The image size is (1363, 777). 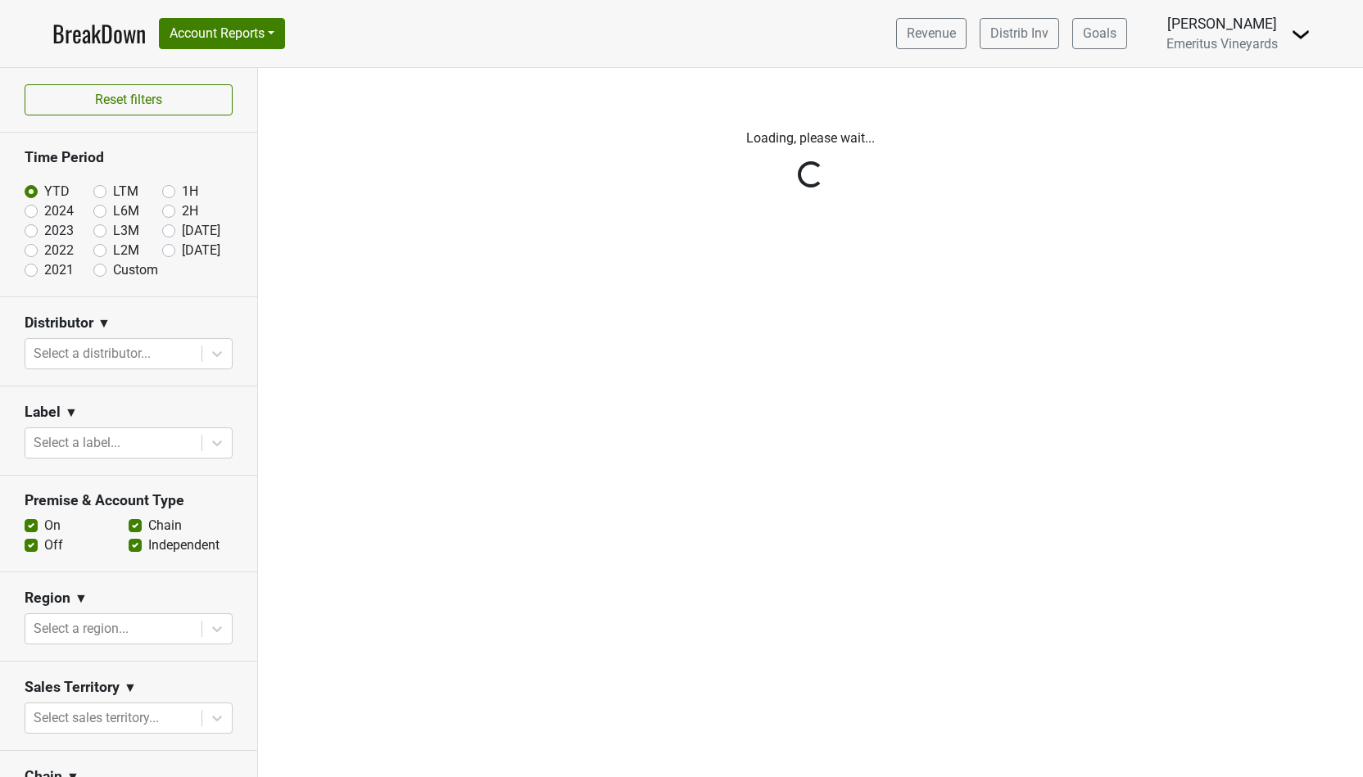 What do you see at coordinates (811, 138) in the screenshot?
I see `p: Loading, please wait...` at bounding box center [811, 138].